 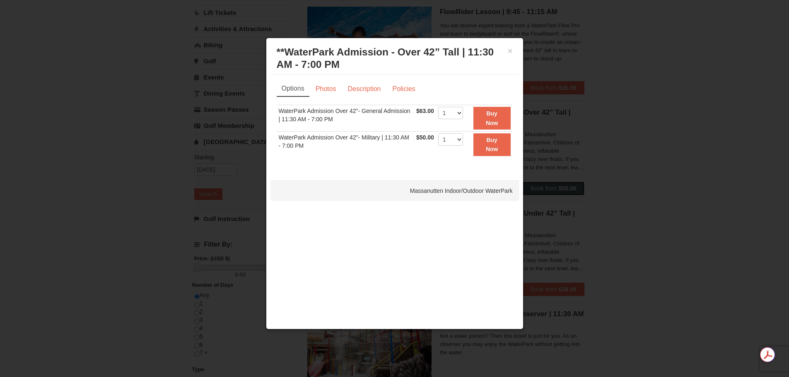 What do you see at coordinates (403, 89) in the screenshot?
I see `a: Policies` at bounding box center [403, 89].